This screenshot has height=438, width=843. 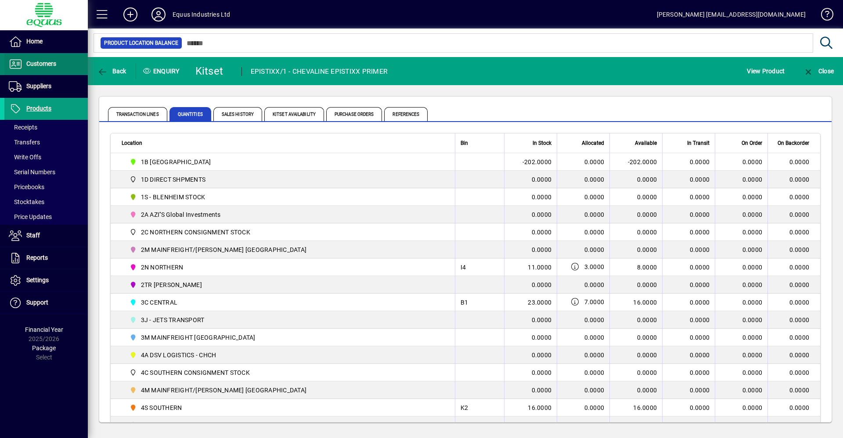 What do you see at coordinates (752, 143) in the screenshot?
I see `span: On Order` at bounding box center [752, 143].